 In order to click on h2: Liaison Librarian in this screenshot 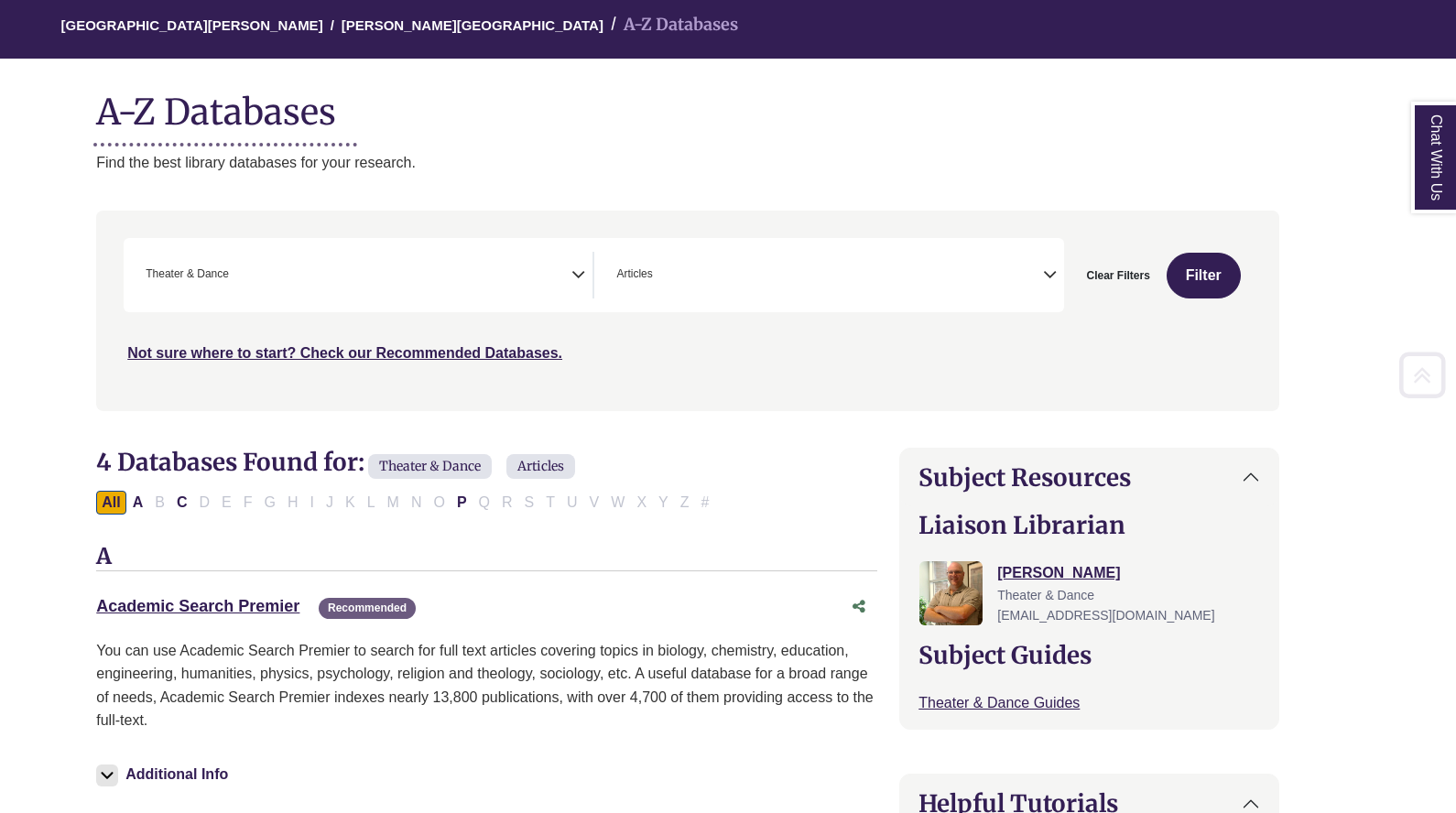, I will do `click(1089, 524)`.